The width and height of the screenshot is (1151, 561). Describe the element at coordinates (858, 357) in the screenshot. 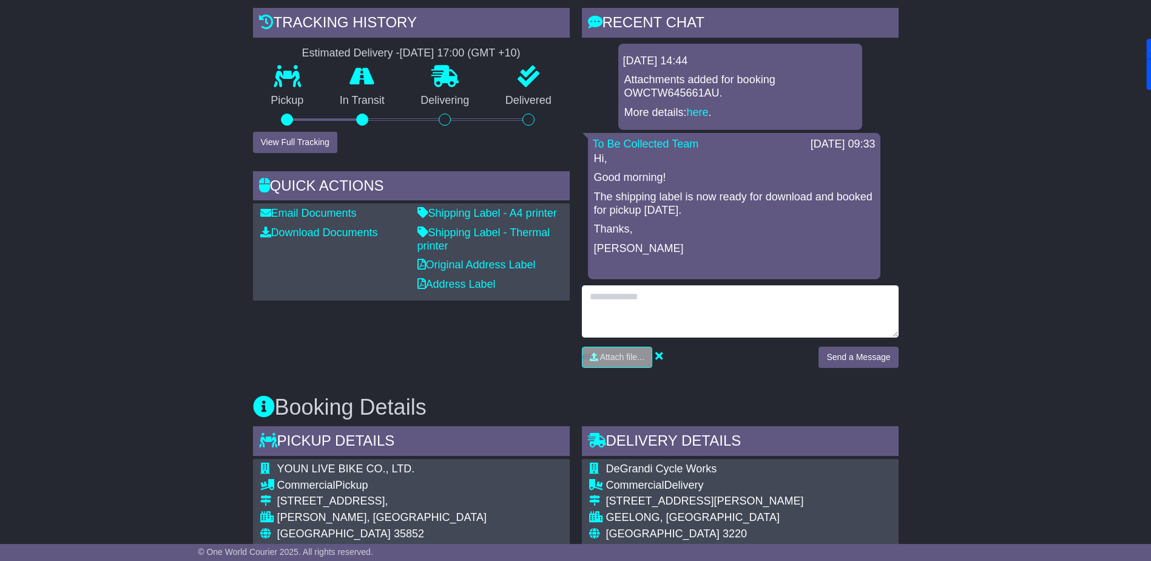

I see `button: Send a Message` at that location.